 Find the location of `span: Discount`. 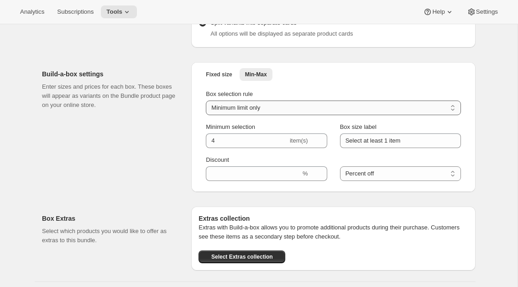

span: Discount is located at coordinates (217, 159).